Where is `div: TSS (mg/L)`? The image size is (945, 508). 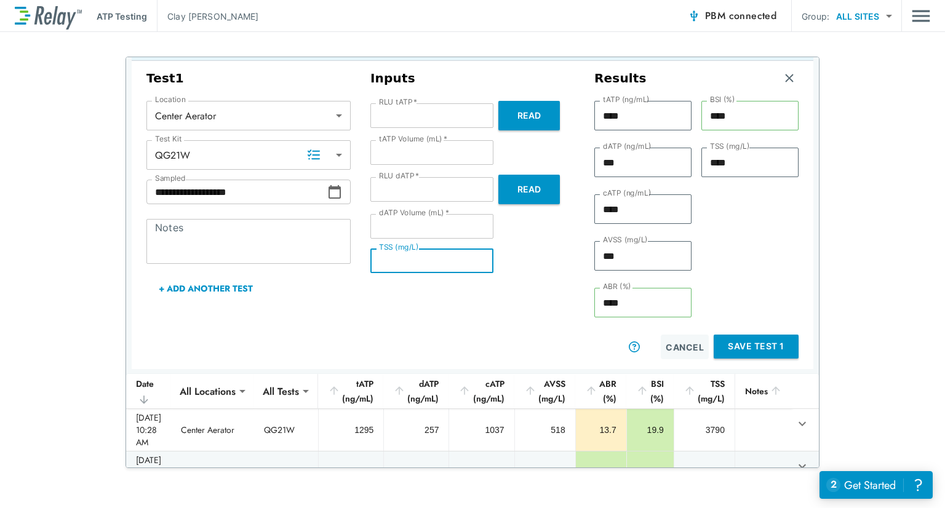 div: TSS (mg/L) is located at coordinates (704, 391).